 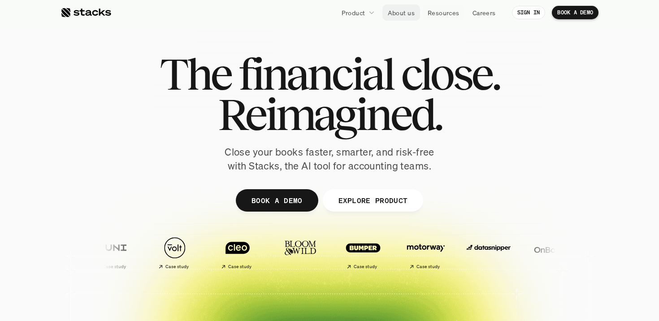 What do you see at coordinates (443, 13) in the screenshot?
I see `a: Resources` at bounding box center [443, 13].